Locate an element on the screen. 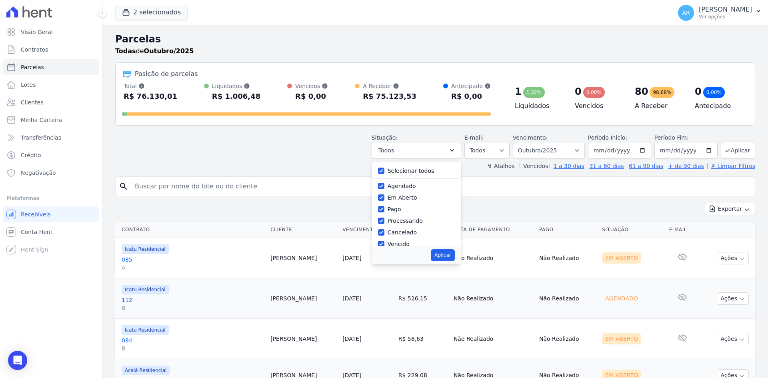  th: Data de Pagamento is located at coordinates (493, 230).